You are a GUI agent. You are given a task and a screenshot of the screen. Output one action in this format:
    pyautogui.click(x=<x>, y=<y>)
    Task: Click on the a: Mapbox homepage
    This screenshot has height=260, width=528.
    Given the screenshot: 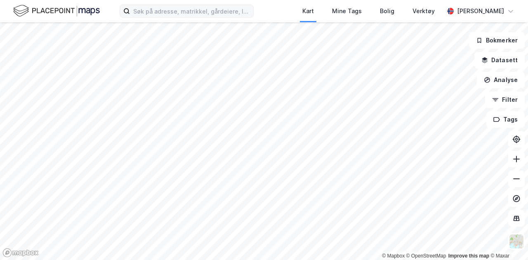 What is the action you would take?
    pyautogui.click(x=21, y=253)
    